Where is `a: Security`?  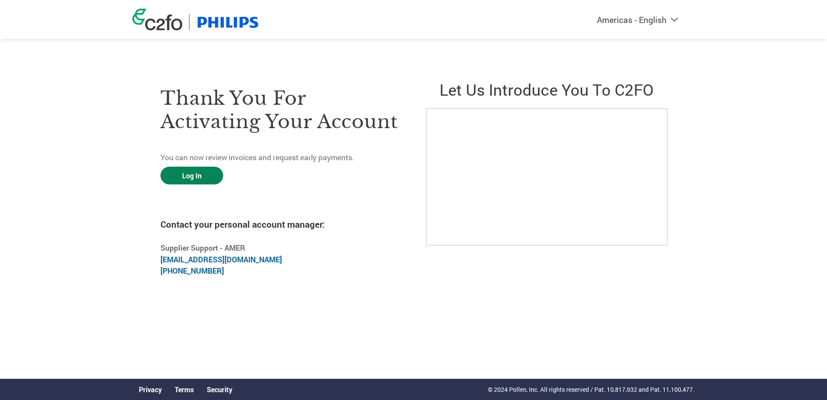
a: Security is located at coordinates (219, 389).